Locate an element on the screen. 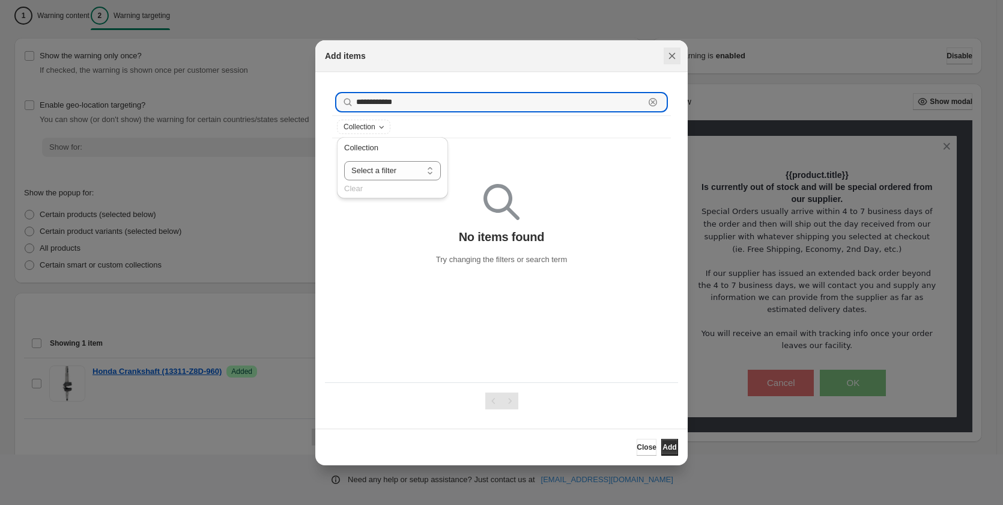 The width and height of the screenshot is (1003, 505). span: Add is located at coordinates (669, 447).